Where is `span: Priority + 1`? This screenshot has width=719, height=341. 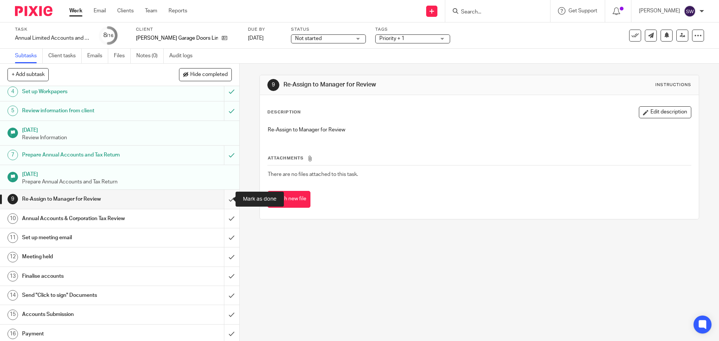 span: Priority + 1 is located at coordinates (392, 39).